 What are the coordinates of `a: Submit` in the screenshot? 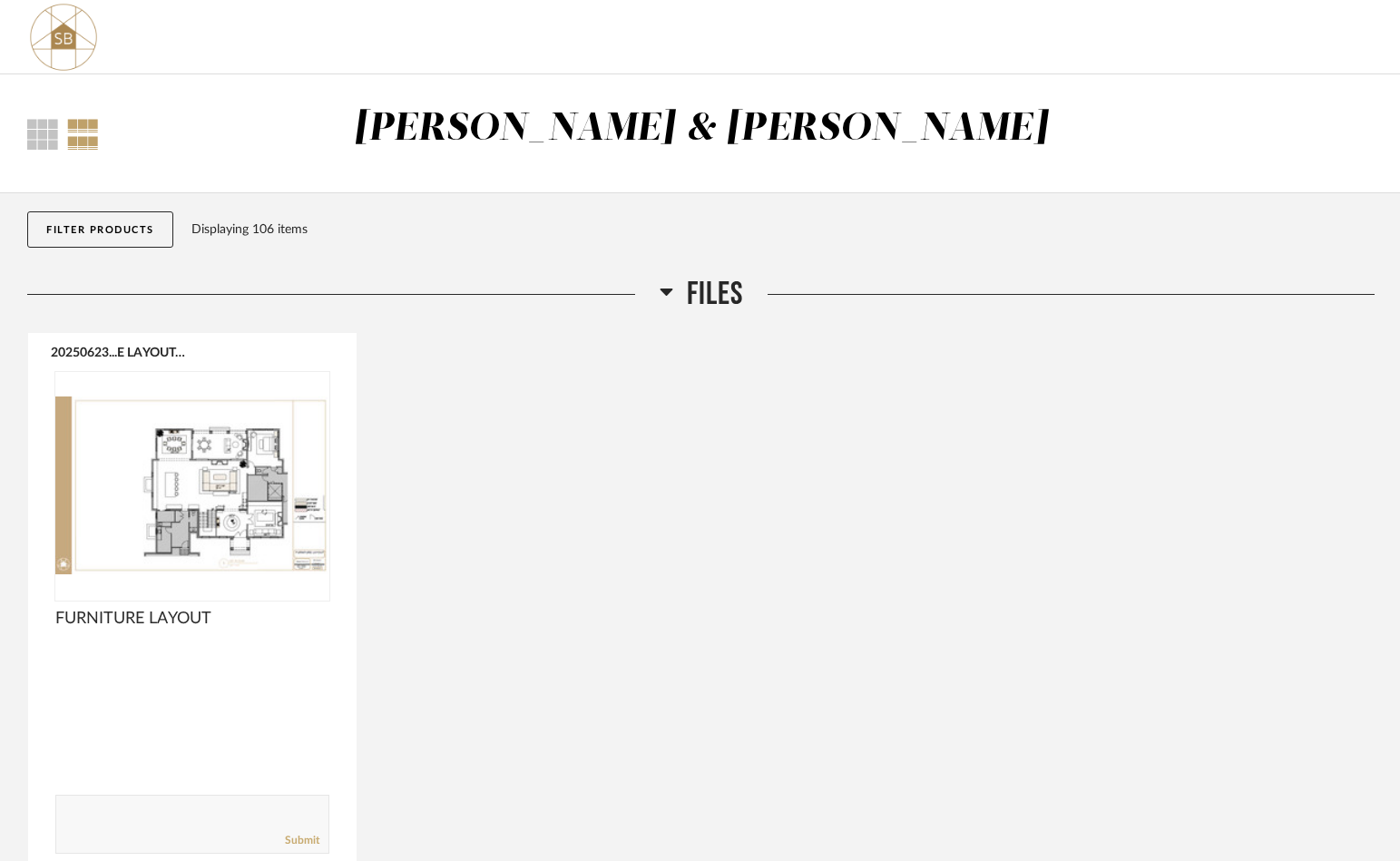 It's located at (302, 840).